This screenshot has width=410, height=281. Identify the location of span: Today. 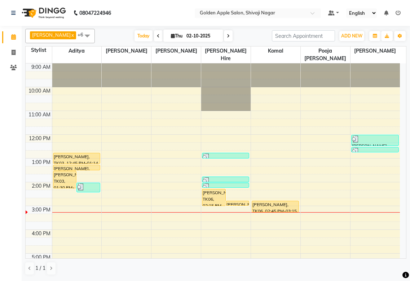
(144, 36).